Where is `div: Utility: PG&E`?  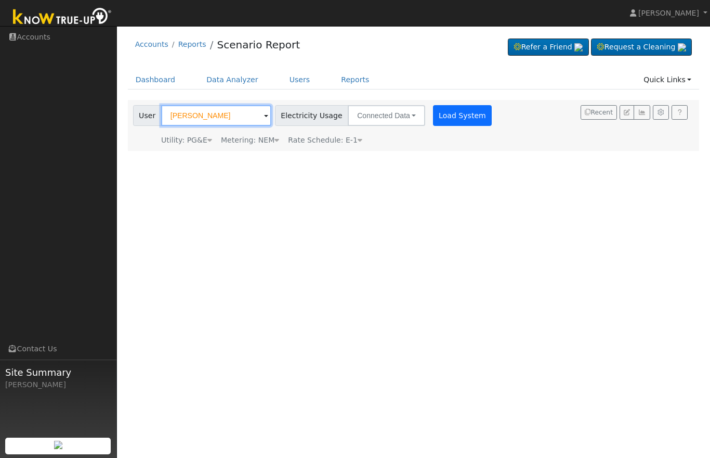
div: Utility: PG&E is located at coordinates (187, 140).